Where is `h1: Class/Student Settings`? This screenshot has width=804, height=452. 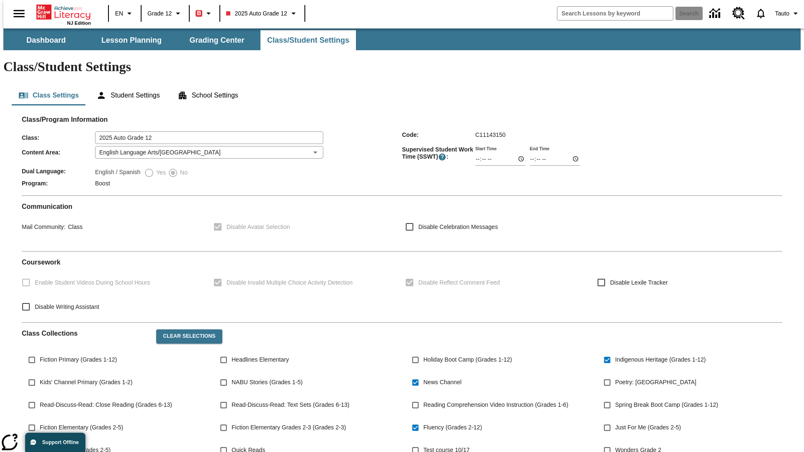
h1: Class/Student Settings is located at coordinates (402, 67).